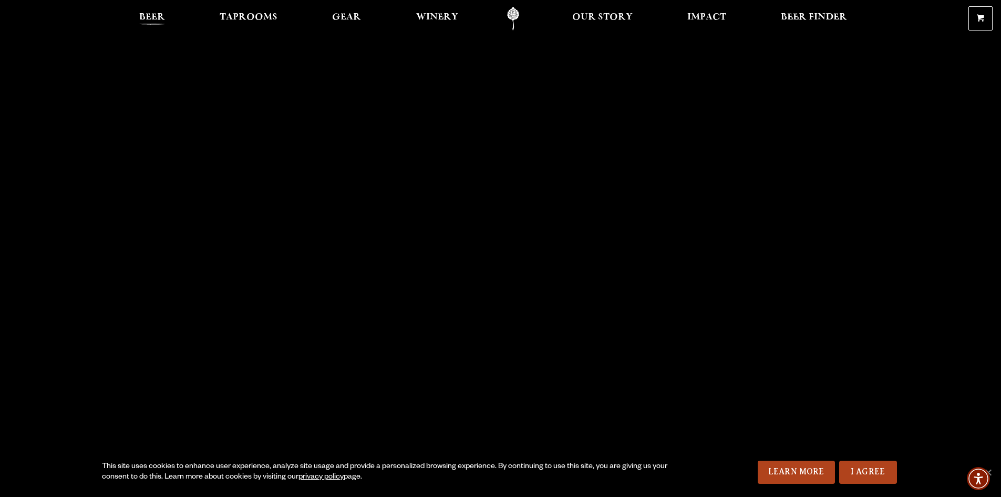 The width and height of the screenshot is (1001, 497). I want to click on span: Beer Finder, so click(814, 17).